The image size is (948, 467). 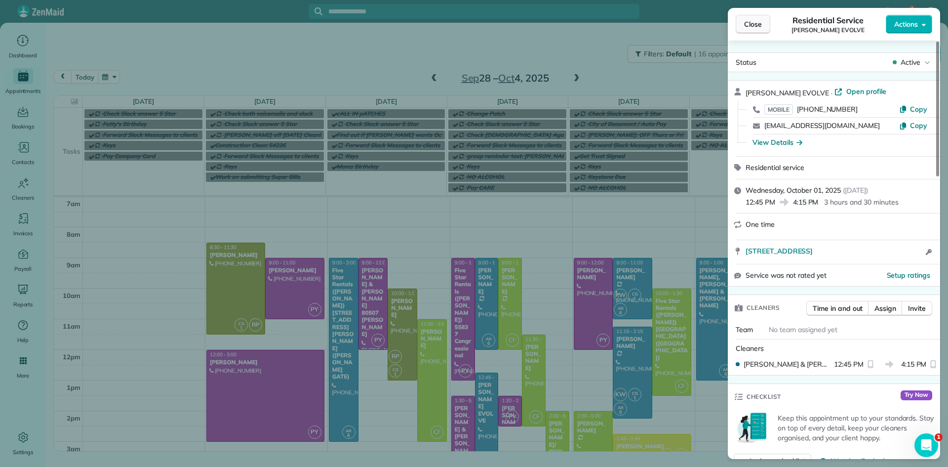 I want to click on span: One time, so click(x=760, y=224).